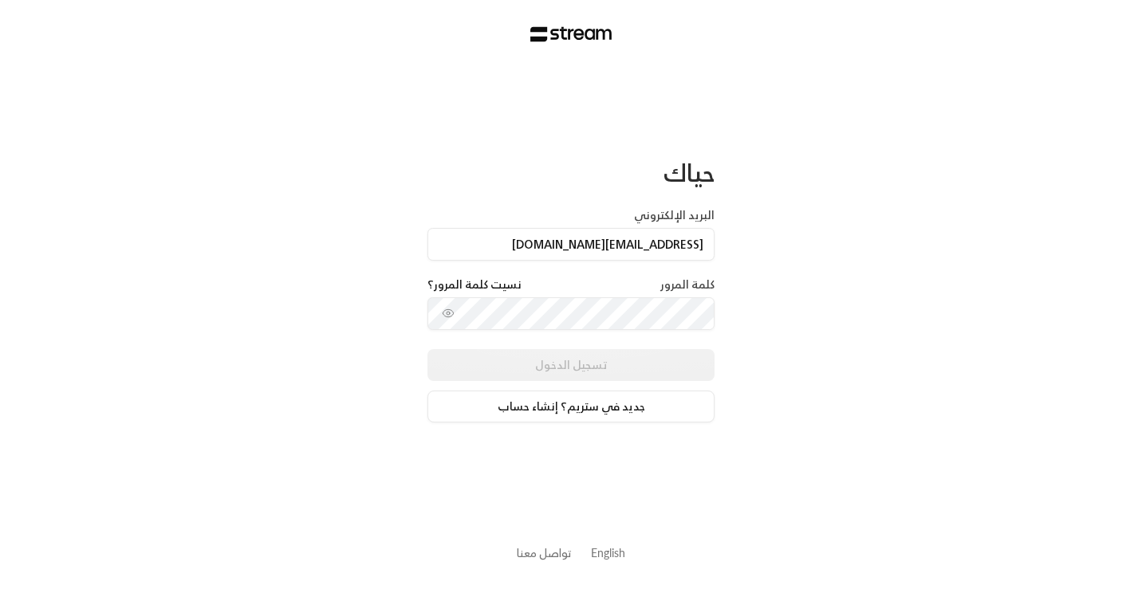 The width and height of the screenshot is (1142, 593). What do you see at coordinates (571, 34) in the screenshot?
I see `img: Stream Logo` at bounding box center [571, 34].